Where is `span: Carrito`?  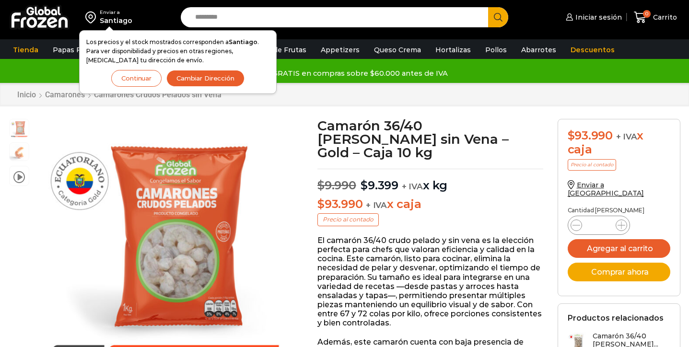 span: Carrito is located at coordinates (664, 17).